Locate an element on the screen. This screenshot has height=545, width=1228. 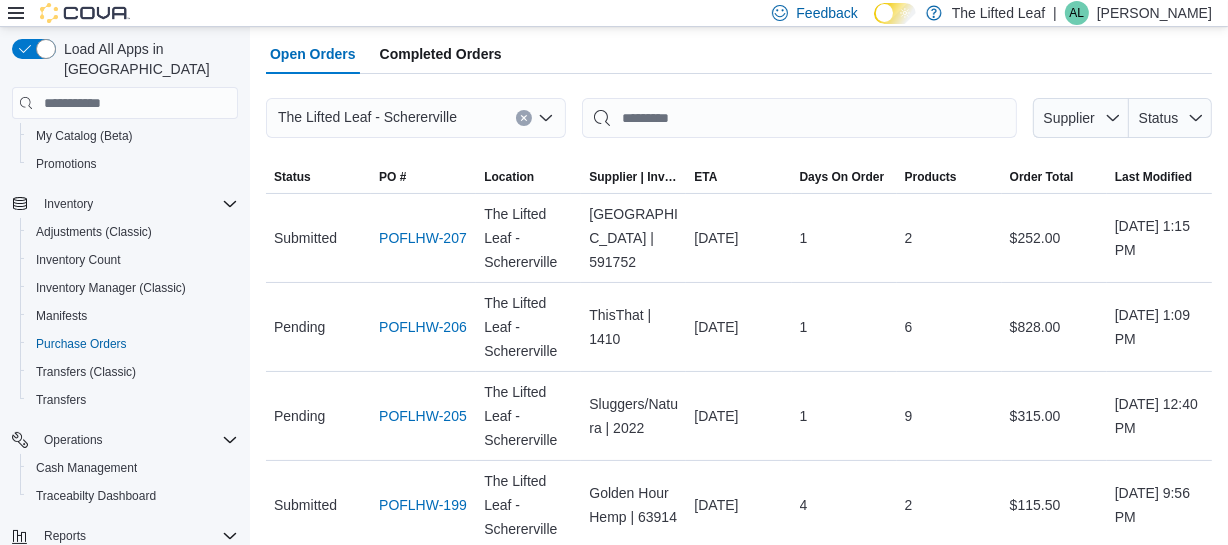
div: $828.00 is located at coordinates (1054, 327).